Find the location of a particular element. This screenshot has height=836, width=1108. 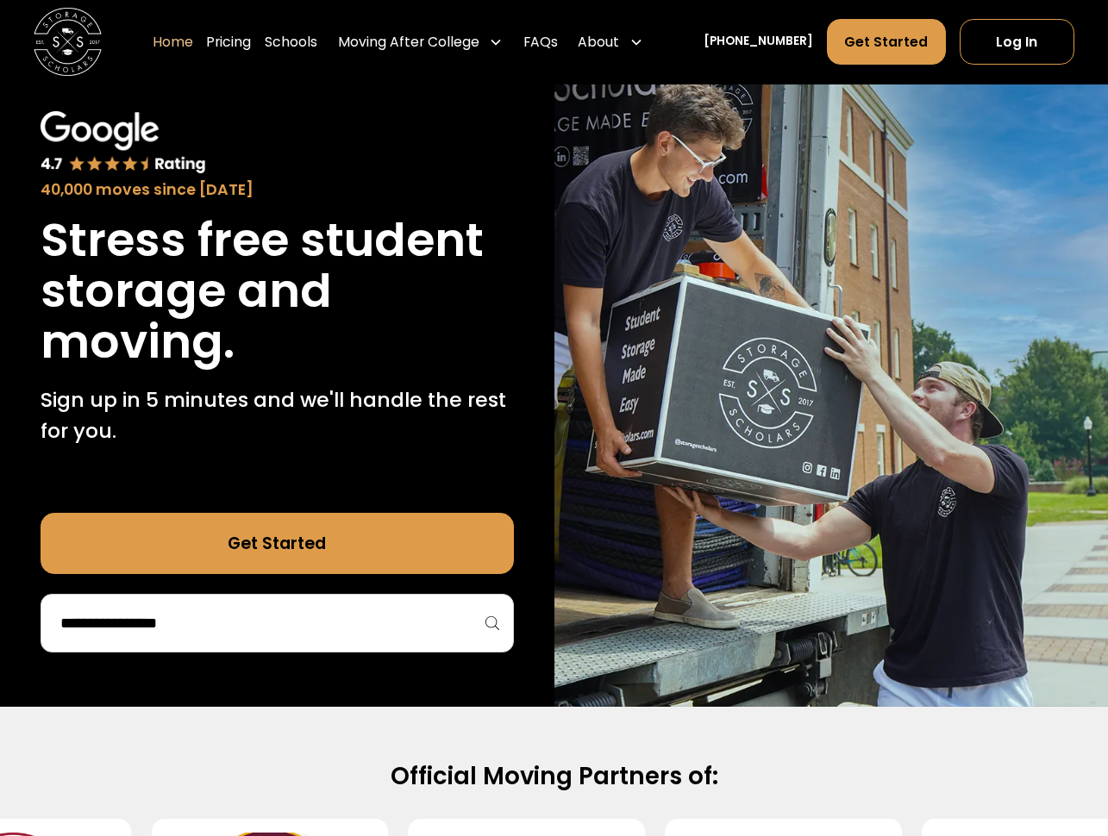

img: Storage Scholars main logo is located at coordinates (67, 42).